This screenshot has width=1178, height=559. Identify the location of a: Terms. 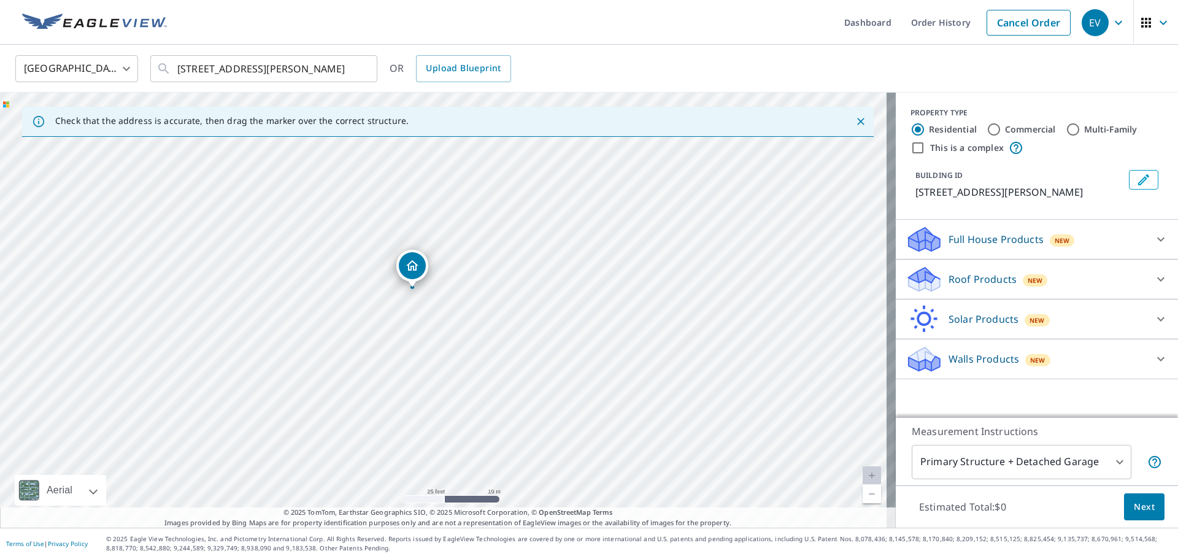
(603, 512).